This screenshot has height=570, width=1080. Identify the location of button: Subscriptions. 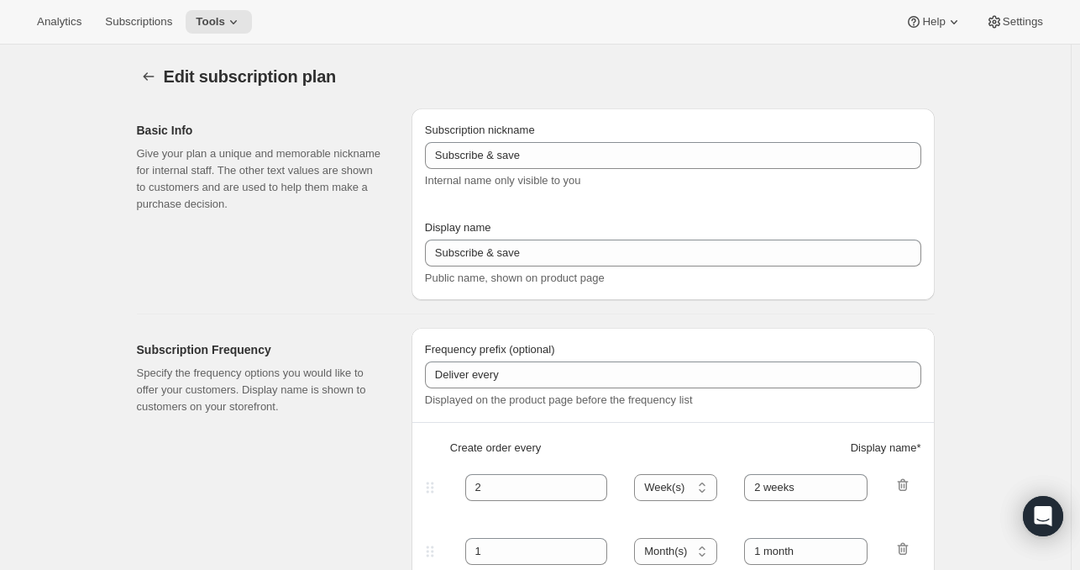
(139, 22).